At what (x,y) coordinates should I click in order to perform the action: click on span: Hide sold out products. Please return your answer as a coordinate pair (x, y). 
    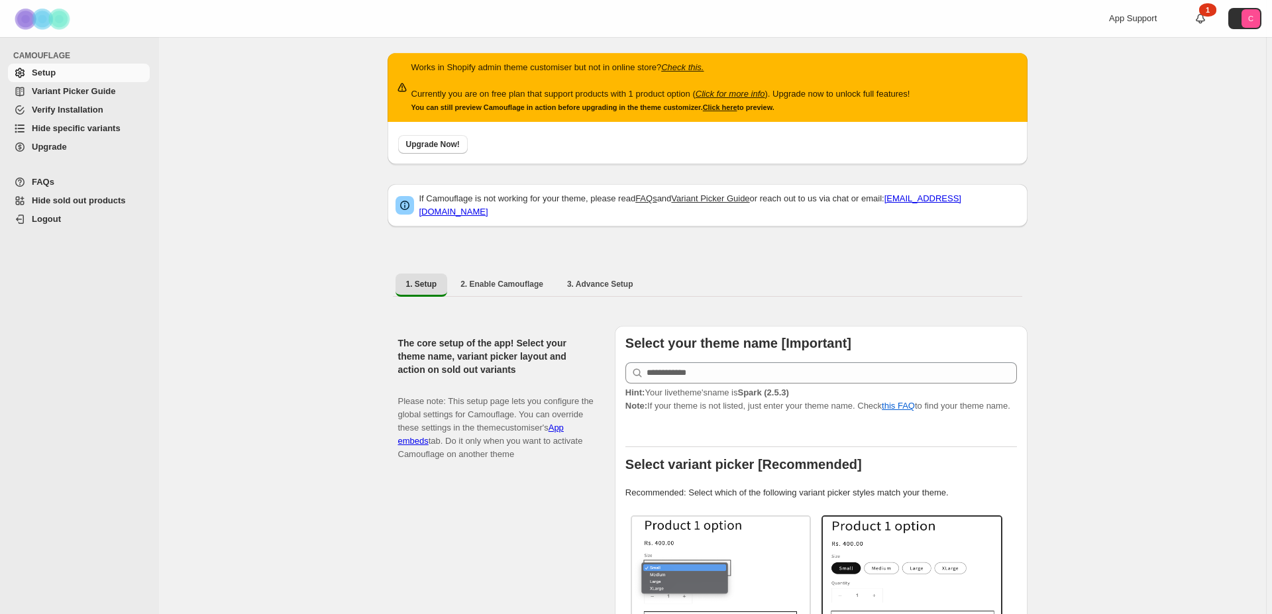
    Looking at the image, I should click on (79, 200).